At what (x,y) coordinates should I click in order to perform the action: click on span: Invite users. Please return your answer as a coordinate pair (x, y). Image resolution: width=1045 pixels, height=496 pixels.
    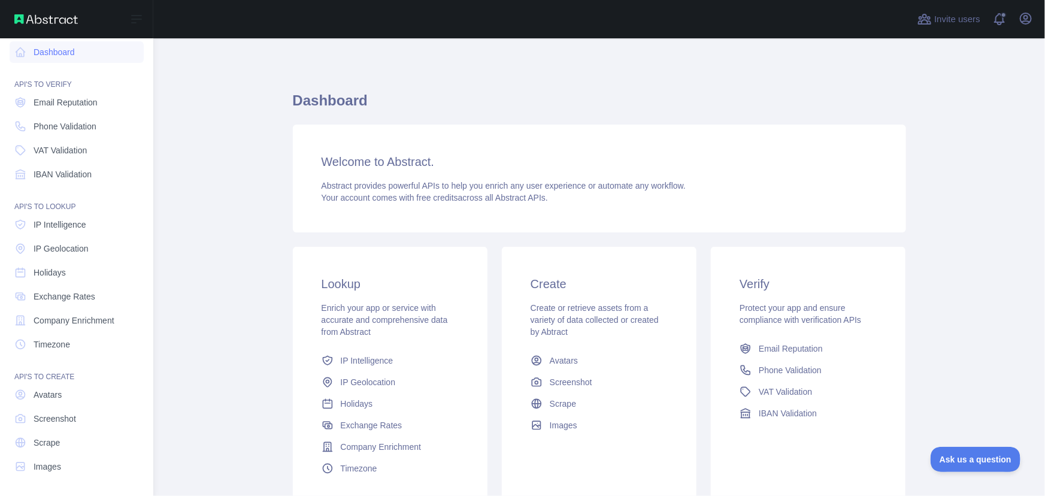
    Looking at the image, I should click on (957, 19).